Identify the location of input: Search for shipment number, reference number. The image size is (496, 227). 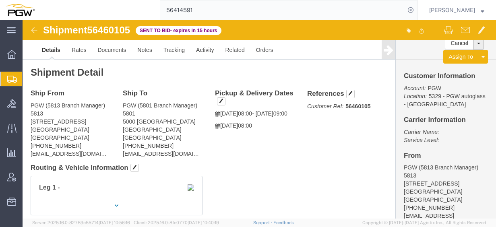
(282, 10).